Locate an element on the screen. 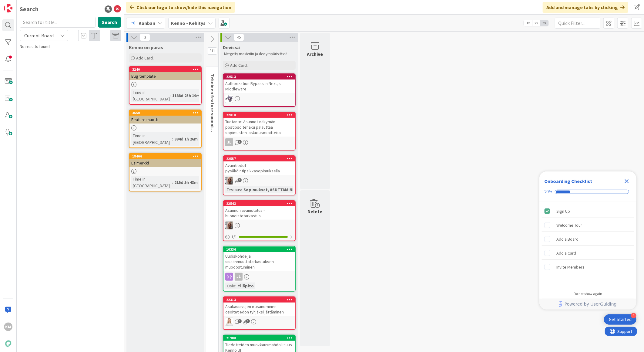 Image resolution: width=644 pixels, height=352 pixels. div: Asunnon avainstatus - huoneistotarkastus is located at coordinates (259, 213).